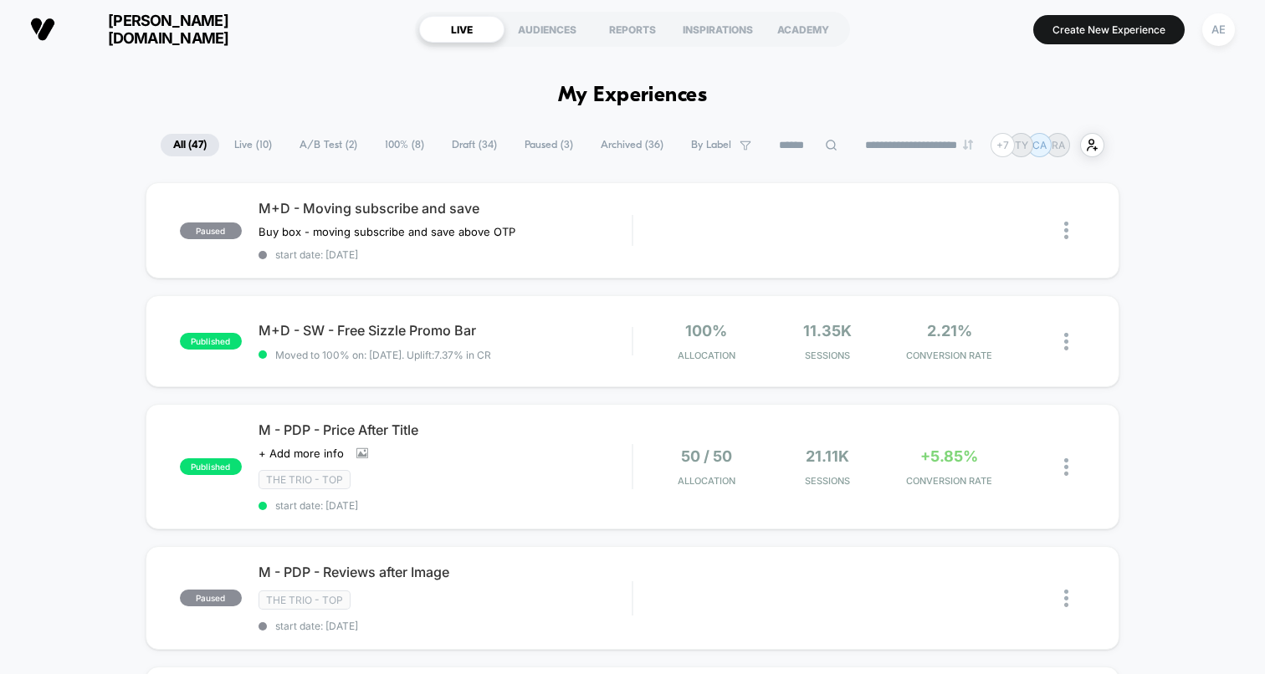  Describe the element at coordinates (1108, 29) in the screenshot. I see `button: Create New Experience` at that location.